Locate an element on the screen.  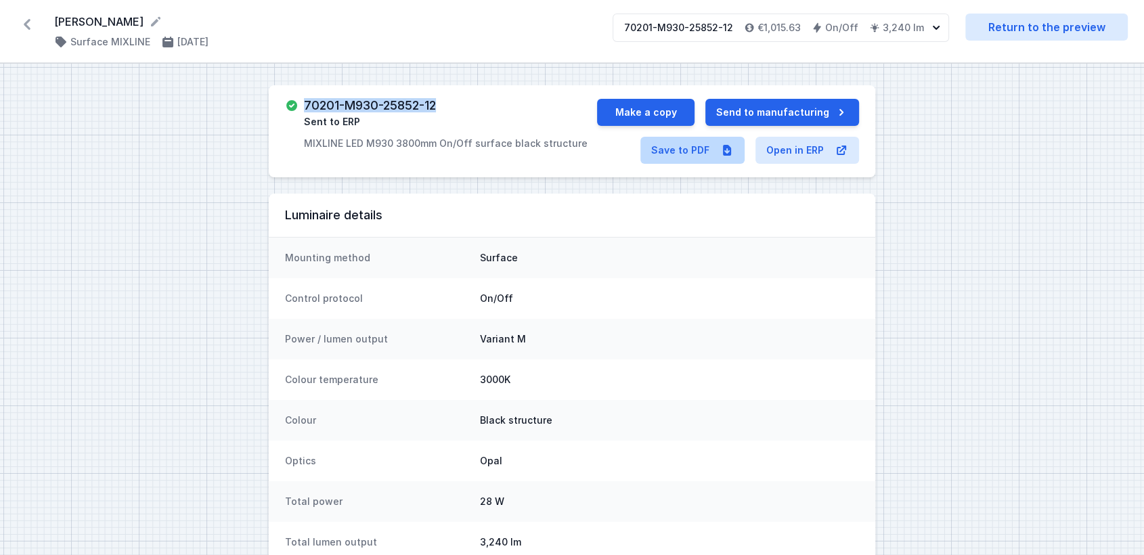
button: Make a copy is located at coordinates (646, 112).